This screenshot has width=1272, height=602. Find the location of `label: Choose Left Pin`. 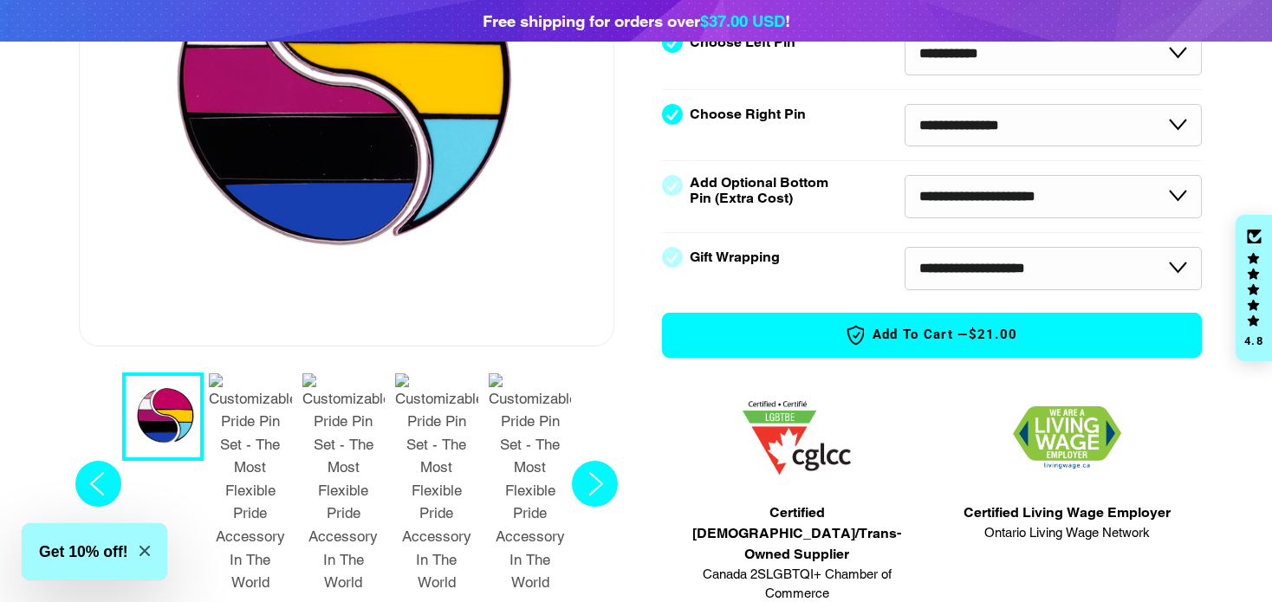

label: Choose Left Pin is located at coordinates (742, 42).